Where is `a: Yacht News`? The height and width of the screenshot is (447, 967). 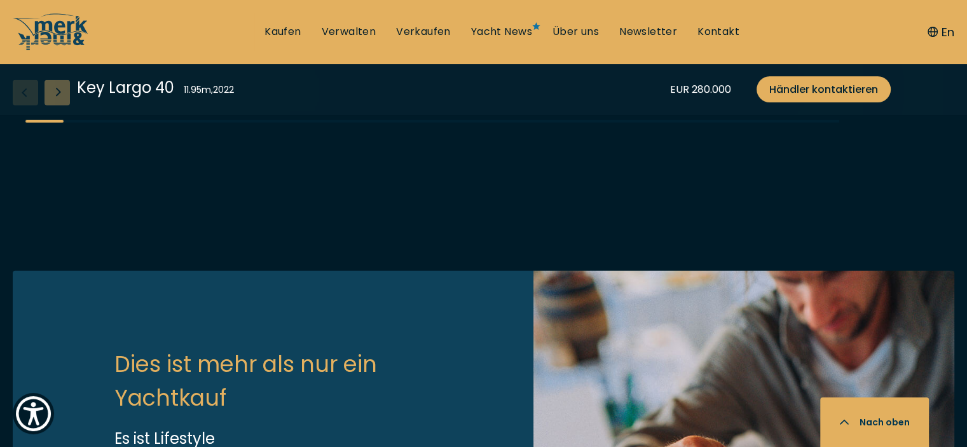
a: Yacht News is located at coordinates (502, 32).